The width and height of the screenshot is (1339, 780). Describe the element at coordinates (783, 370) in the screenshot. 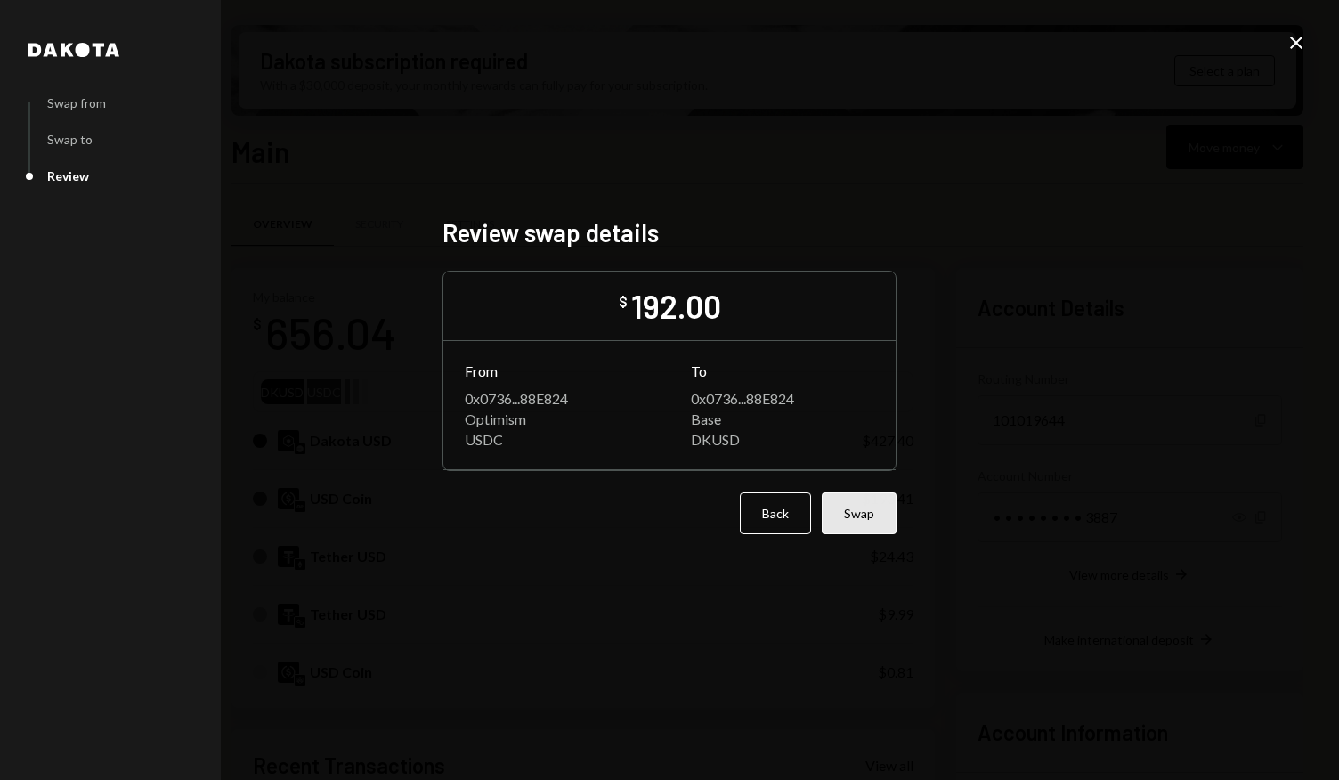

I see `div: To` at that location.